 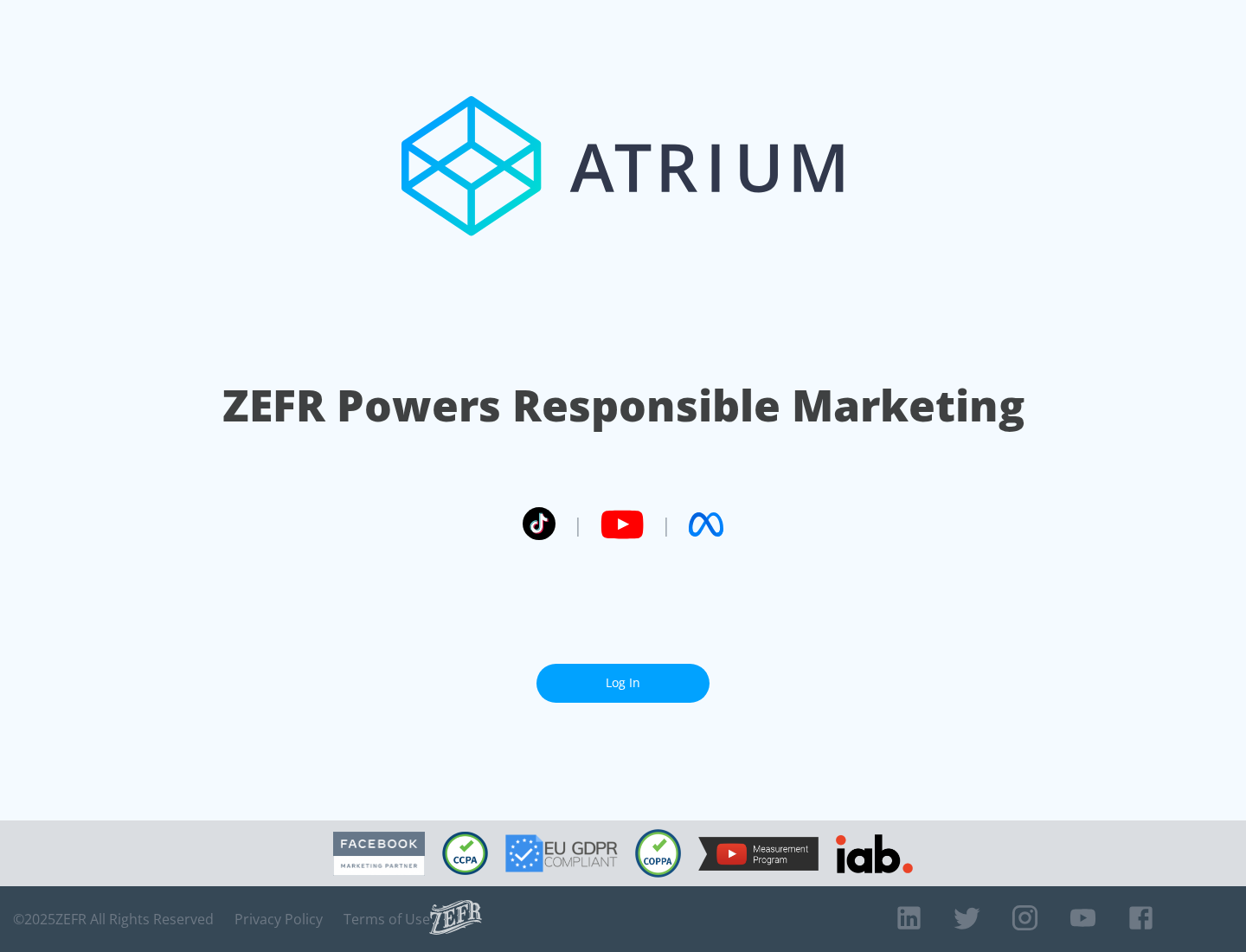 I want to click on img: YouTube Measurement Program, so click(x=759, y=853).